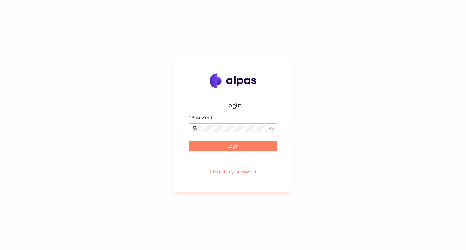 This screenshot has height=250, width=466. I want to click on input: Password, so click(233, 128).